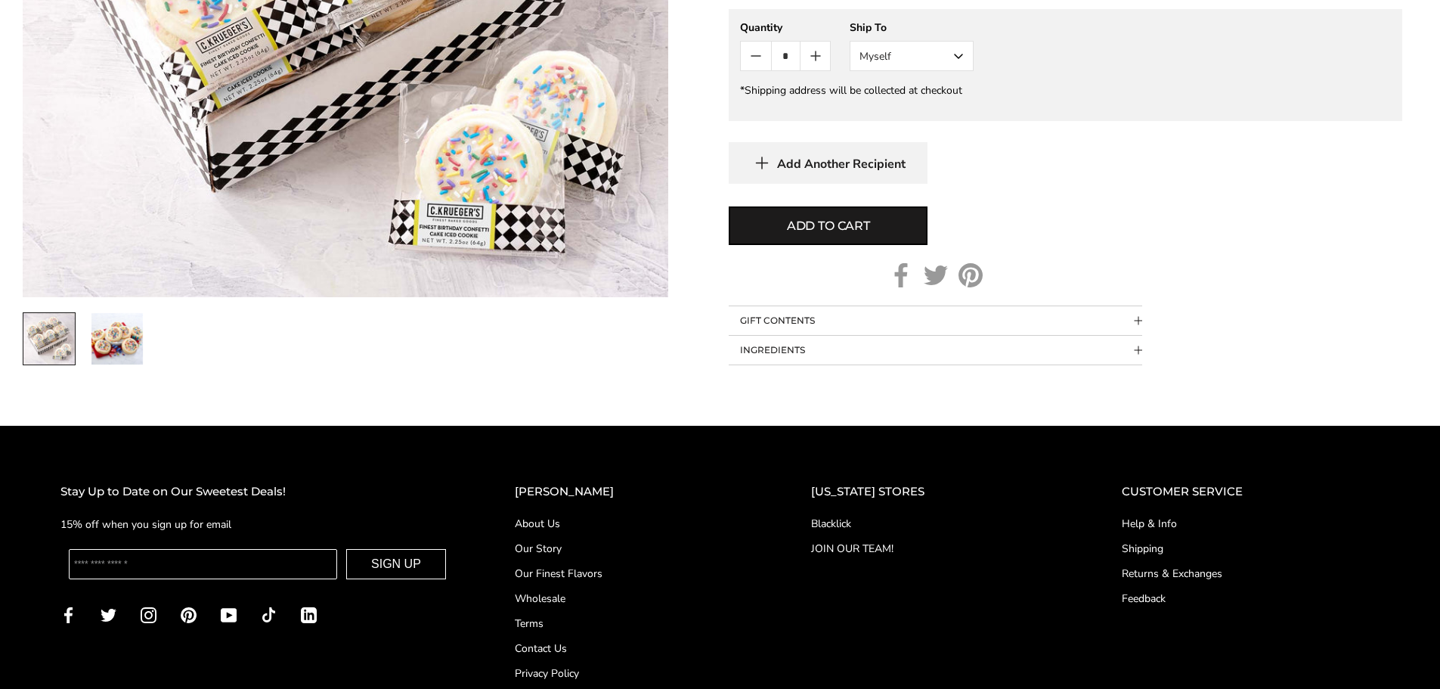 This screenshot has width=1440, height=689. What do you see at coordinates (1065, 65) in the screenshot?
I see `gfm-form: New recipient` at bounding box center [1065, 65].